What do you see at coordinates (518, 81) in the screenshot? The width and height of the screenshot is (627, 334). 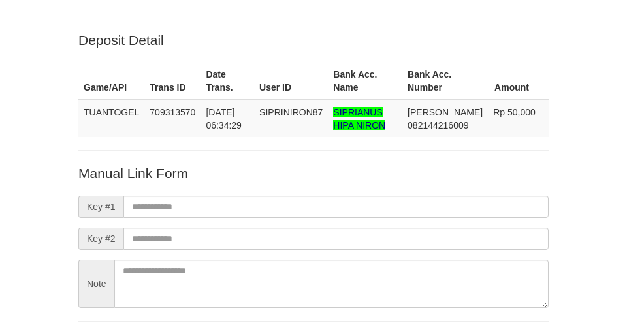 I see `th: Amount` at bounding box center [518, 81].